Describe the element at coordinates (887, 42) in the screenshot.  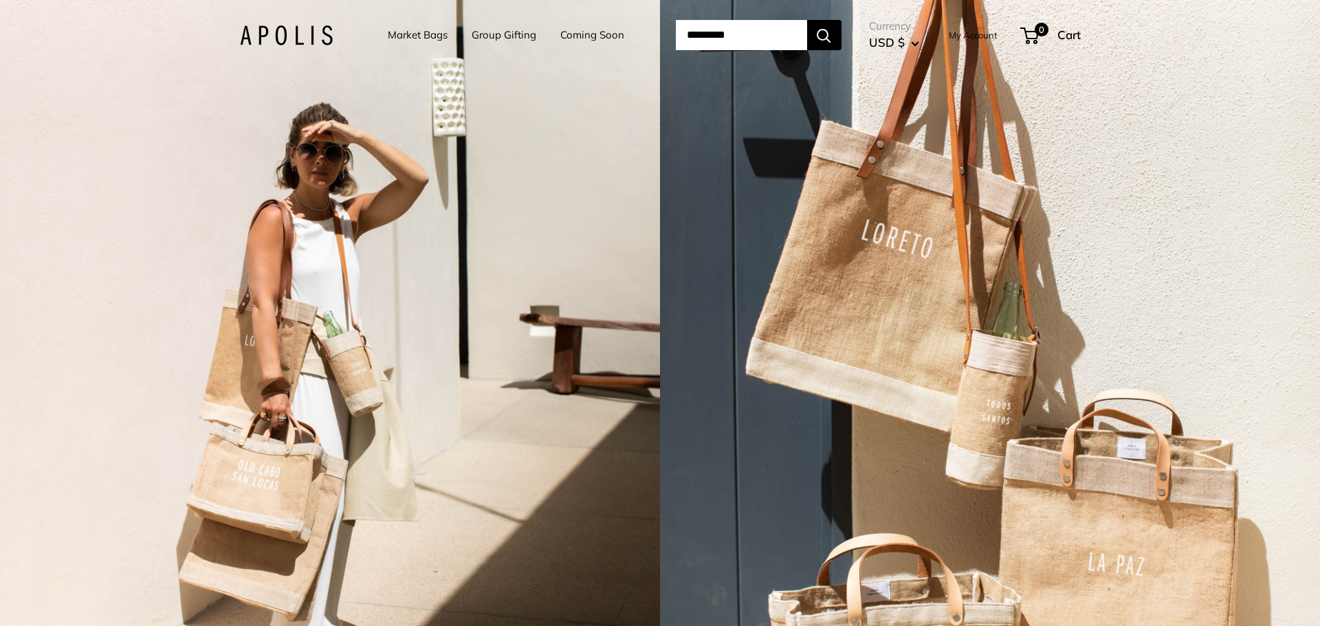
I see `span: USD $` at that location.